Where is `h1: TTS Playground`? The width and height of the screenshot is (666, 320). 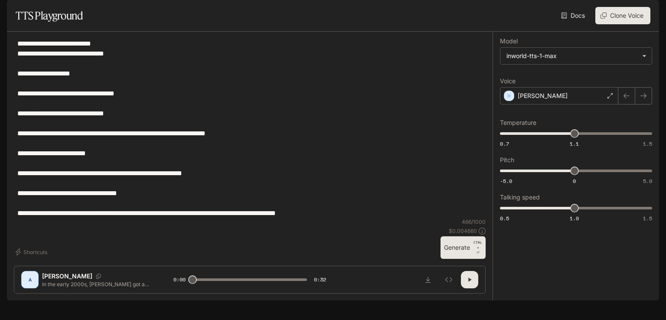 h1: TTS Playground is located at coordinates (49, 16).